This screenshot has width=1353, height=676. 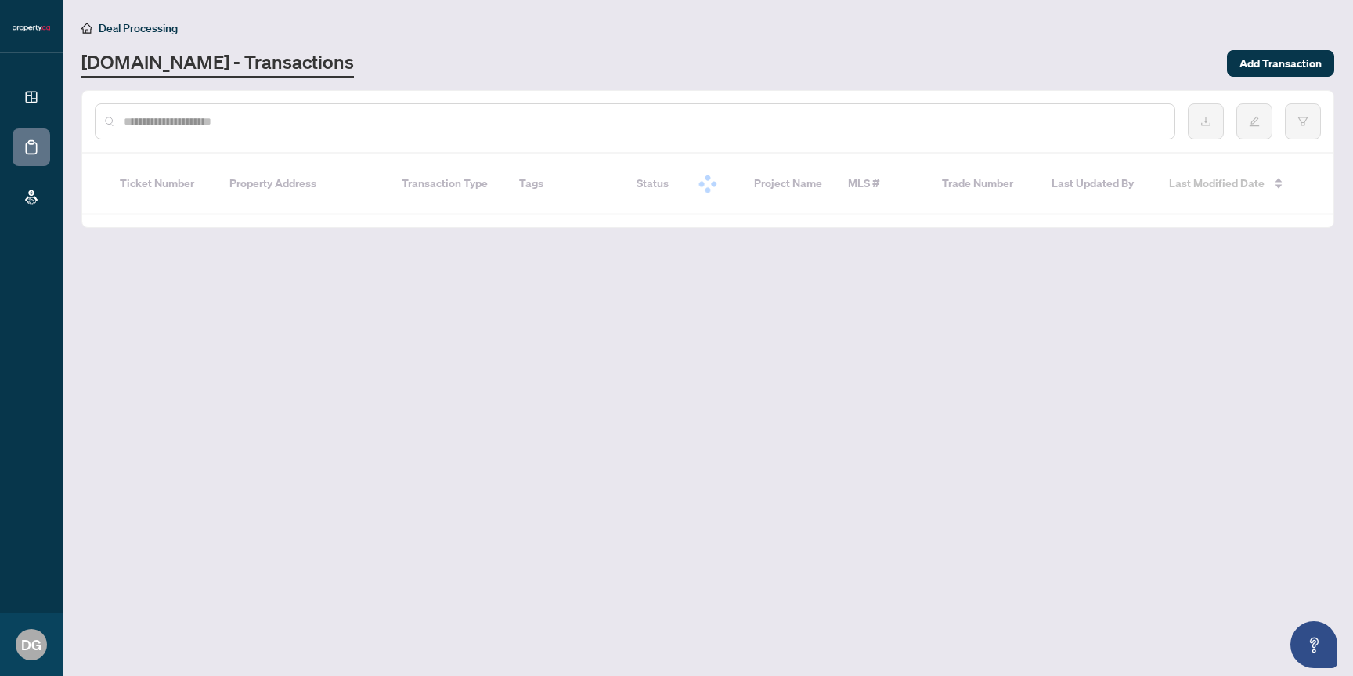 I want to click on span: home, so click(x=87, y=28).